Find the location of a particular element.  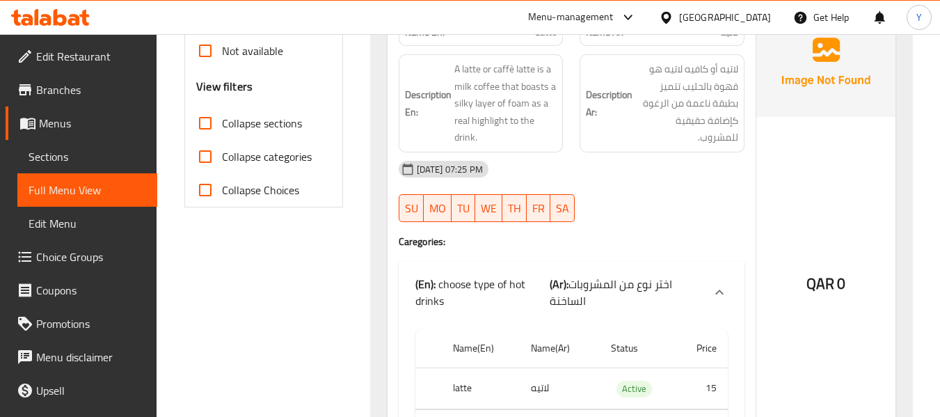

span: WE is located at coordinates (488, 208).